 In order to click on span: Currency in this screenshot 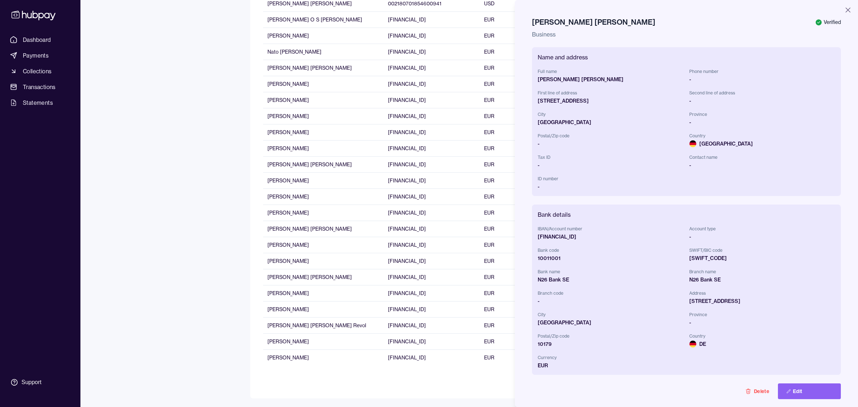, I will do `click(610, 357)`.